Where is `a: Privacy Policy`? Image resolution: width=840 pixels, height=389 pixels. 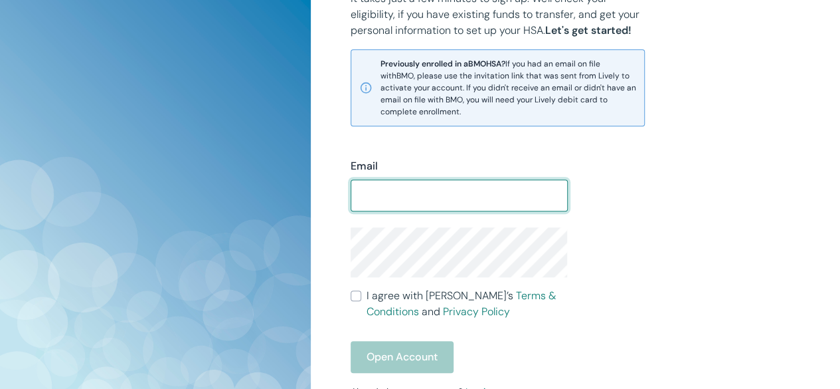 a: Privacy Policy is located at coordinates (476, 311).